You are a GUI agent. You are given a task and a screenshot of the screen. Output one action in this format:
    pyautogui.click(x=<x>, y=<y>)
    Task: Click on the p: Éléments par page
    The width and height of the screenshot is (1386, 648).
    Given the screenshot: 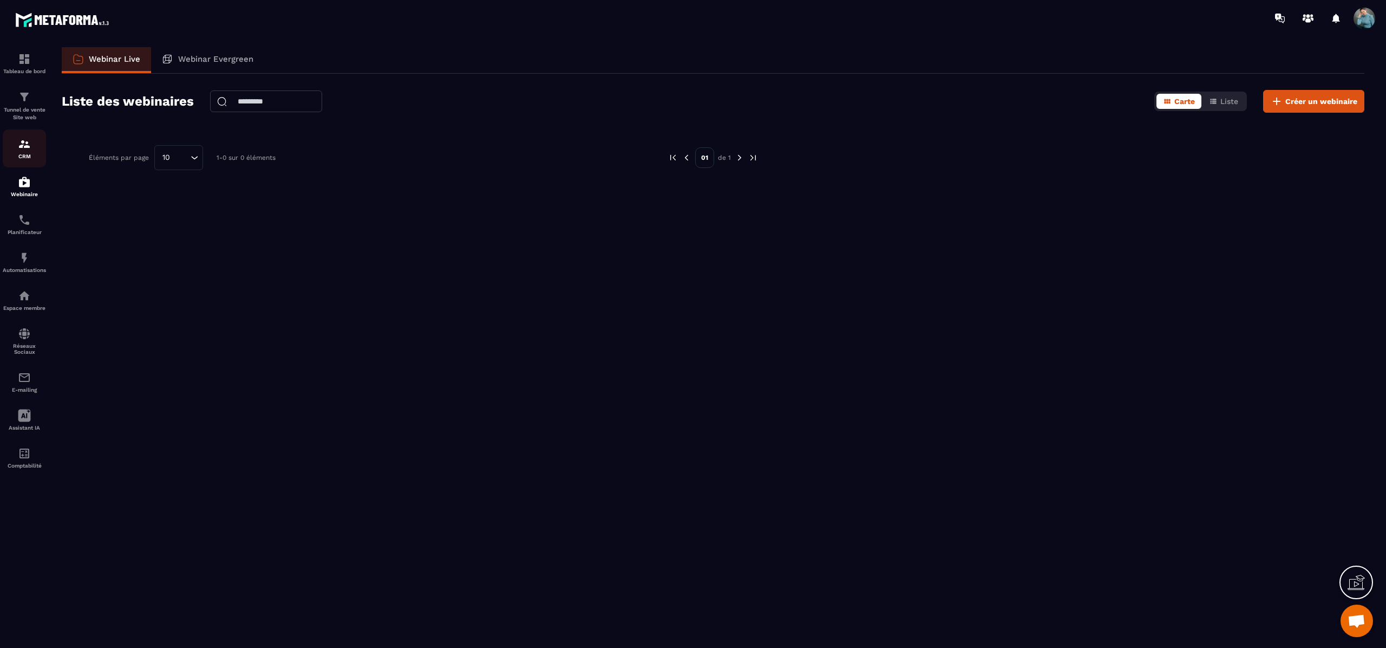 What is the action you would take?
    pyautogui.click(x=119, y=158)
    